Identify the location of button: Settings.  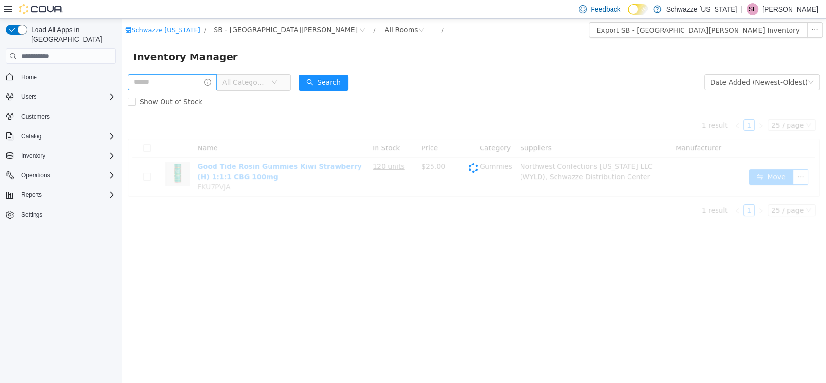
(61, 214).